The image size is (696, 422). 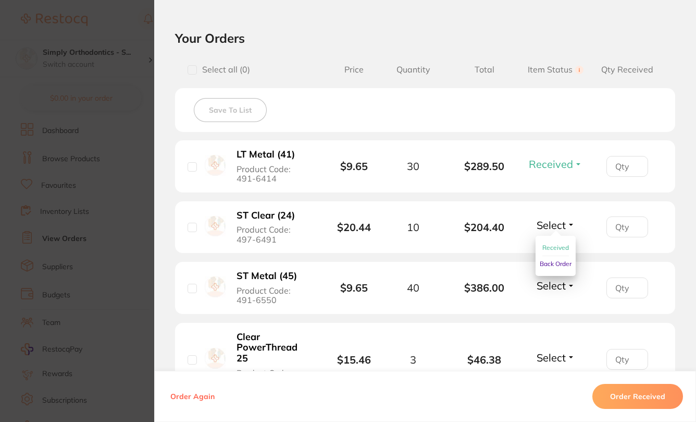 What do you see at coordinates (215, 165) in the screenshot?
I see `img: LT Metal (41)` at bounding box center [215, 165].